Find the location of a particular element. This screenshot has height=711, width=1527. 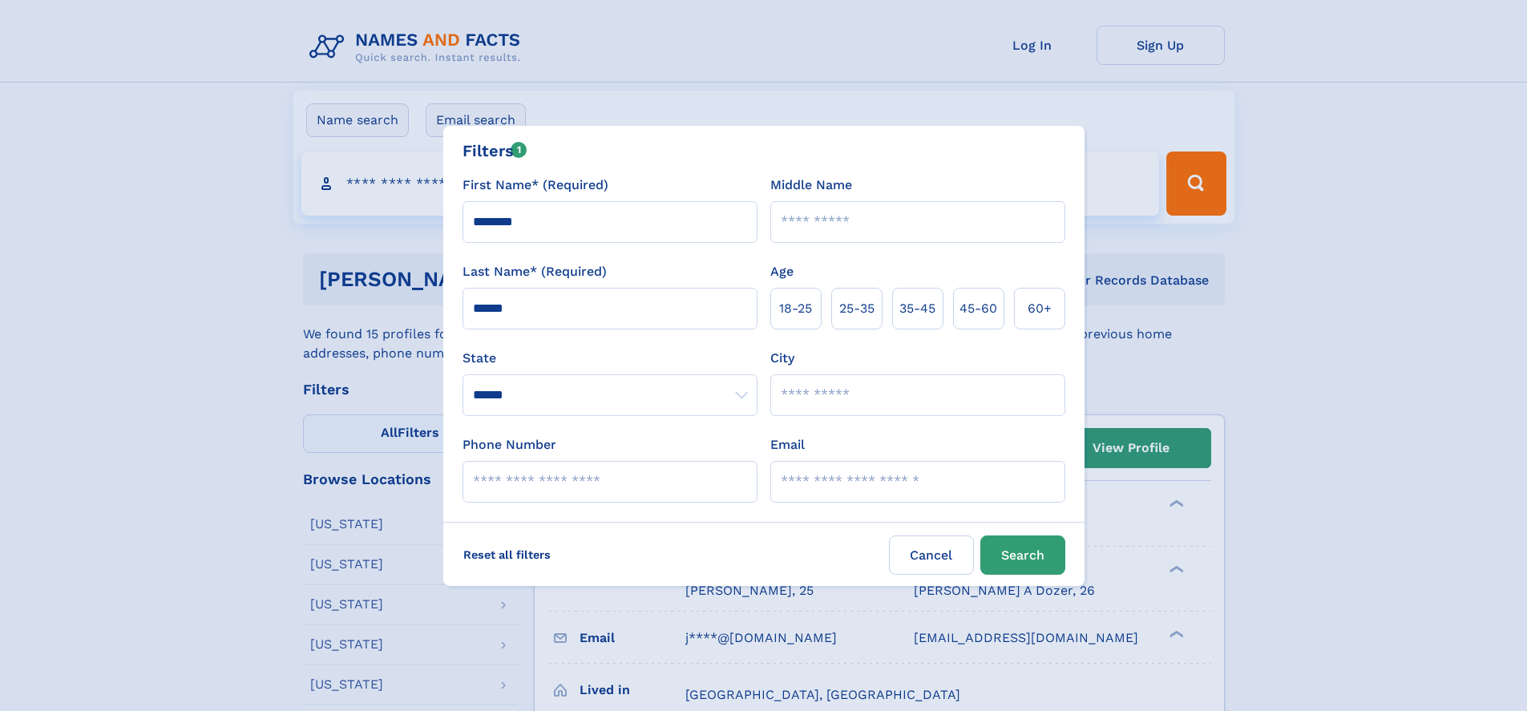

span: 35‑45 is located at coordinates (917, 309).